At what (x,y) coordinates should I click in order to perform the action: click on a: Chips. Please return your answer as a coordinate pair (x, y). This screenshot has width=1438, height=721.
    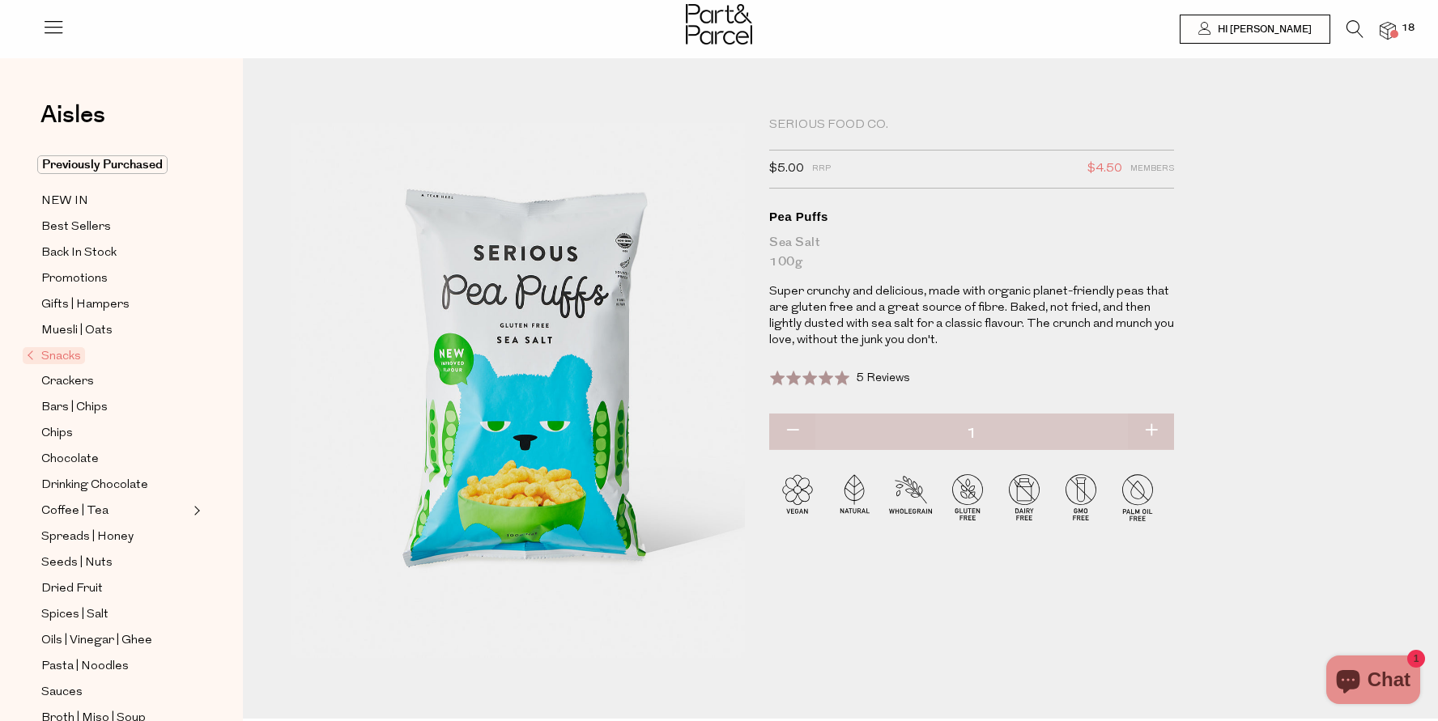
    Looking at the image, I should click on (115, 433).